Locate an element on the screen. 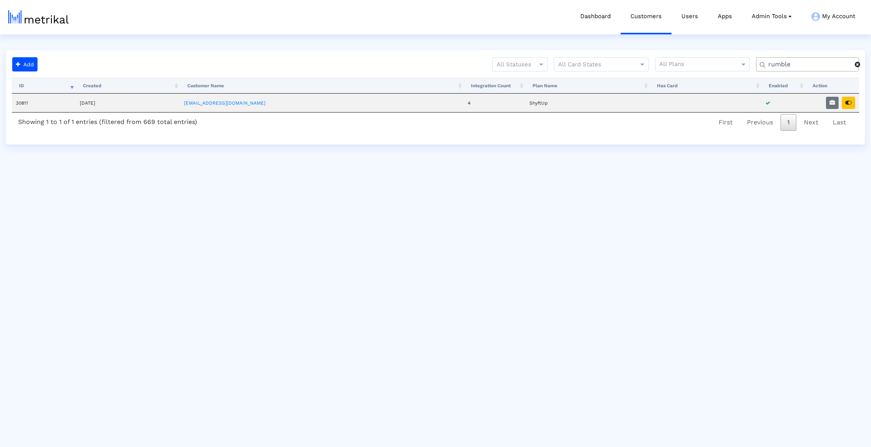 This screenshot has height=447, width=871. img: my-account-menu-icon.png is located at coordinates (816, 17).